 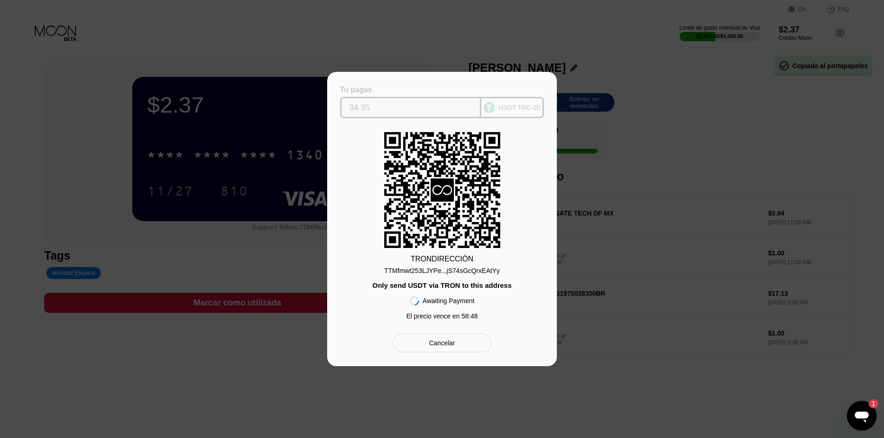 What do you see at coordinates (442, 285) in the screenshot?
I see `div: Only send USDT via TRON to this address` at bounding box center [442, 285].